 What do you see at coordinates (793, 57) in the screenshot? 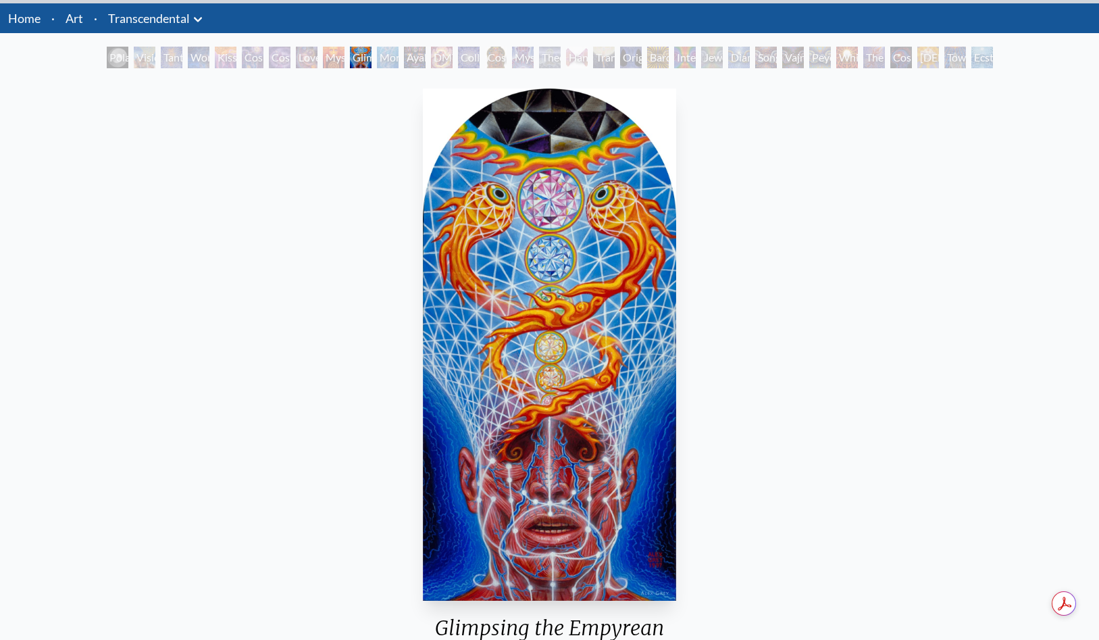
I see `div: Vajra Being` at bounding box center [793, 57].